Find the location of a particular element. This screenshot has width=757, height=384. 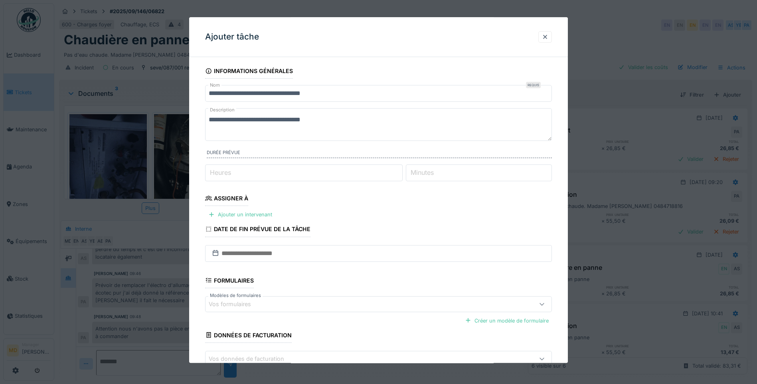

div: Date de fin prévue de la tâche is located at coordinates (258, 230).